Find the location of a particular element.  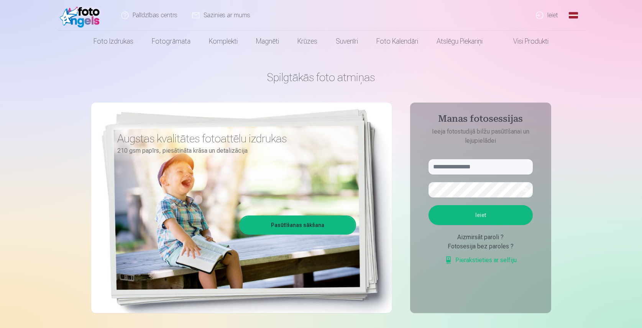

h1: Spilgtākās foto atmiņas is located at coordinates (321, 77).